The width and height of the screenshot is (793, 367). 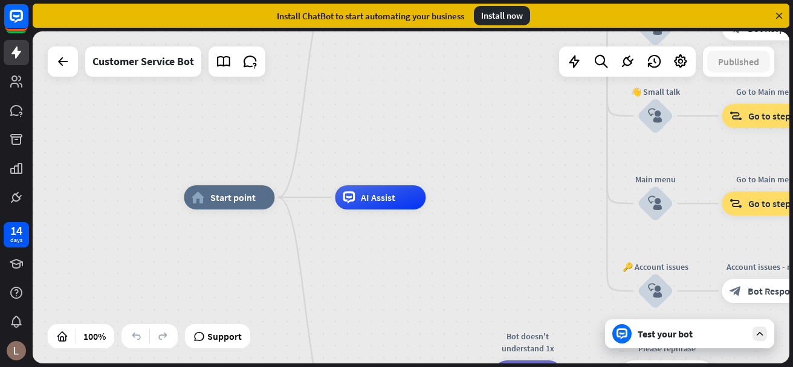 What do you see at coordinates (735, 291) in the screenshot?
I see `i: block_bot_response` at bounding box center [735, 291].